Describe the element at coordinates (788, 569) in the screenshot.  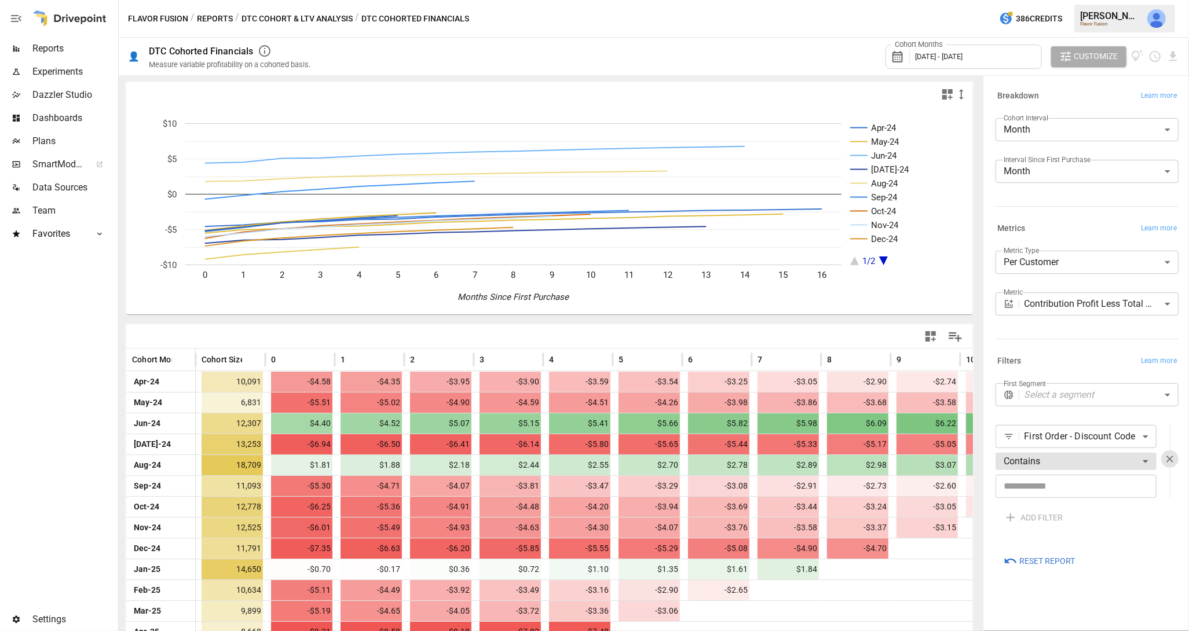
I see `span: $1.84` at that location.